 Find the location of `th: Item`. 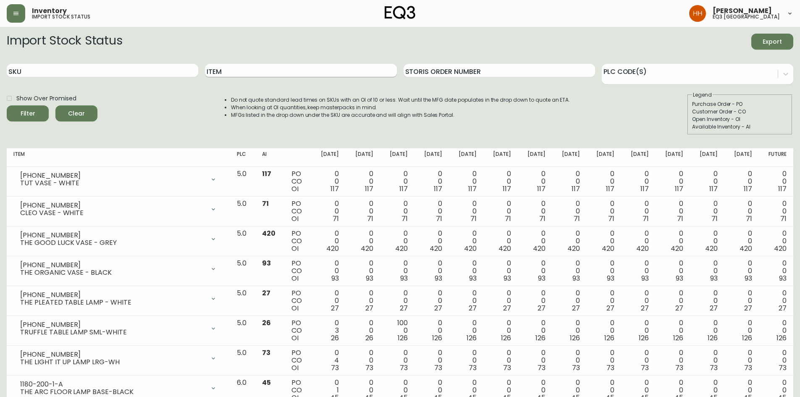

th: Item is located at coordinates (118, 157).